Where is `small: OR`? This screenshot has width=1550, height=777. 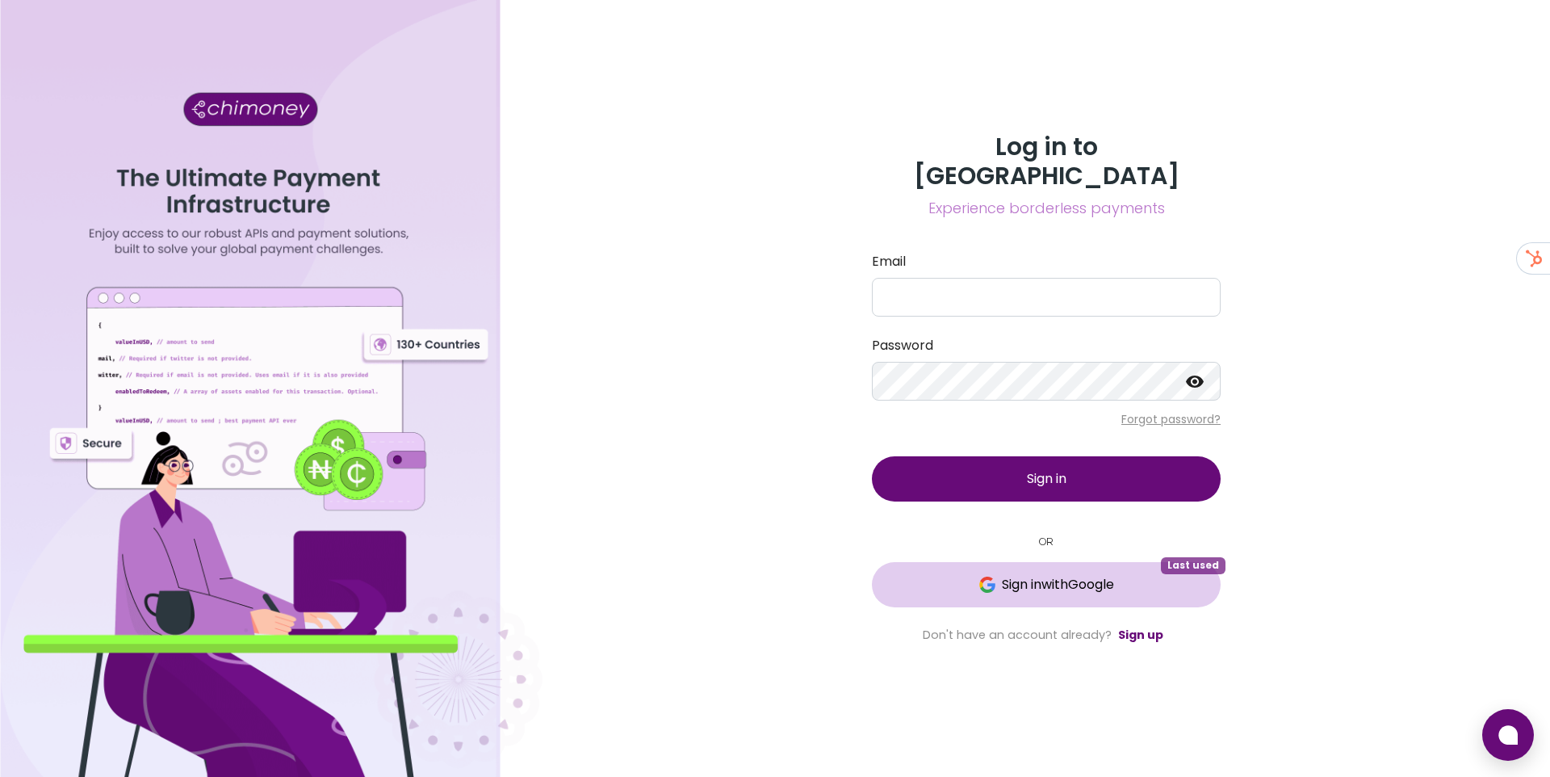 small: OR is located at coordinates (1046, 541).